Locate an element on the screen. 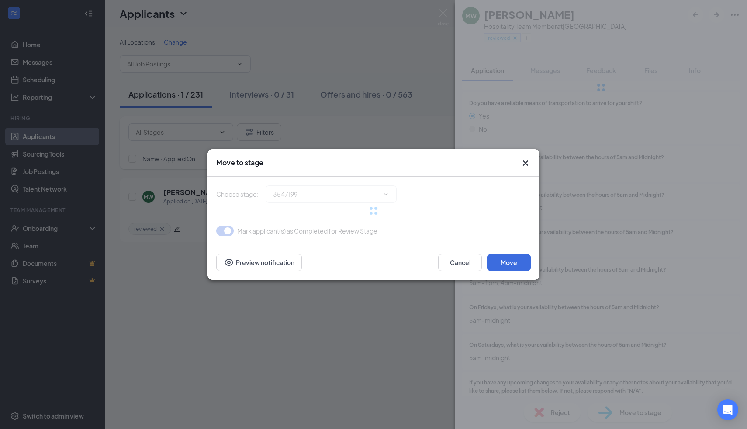  svg: Eye is located at coordinates (229, 262).